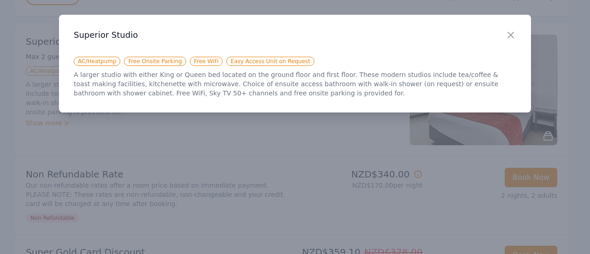  Describe the element at coordinates (270, 61) in the screenshot. I see `span: Easy Access Unit on Request` at that location.